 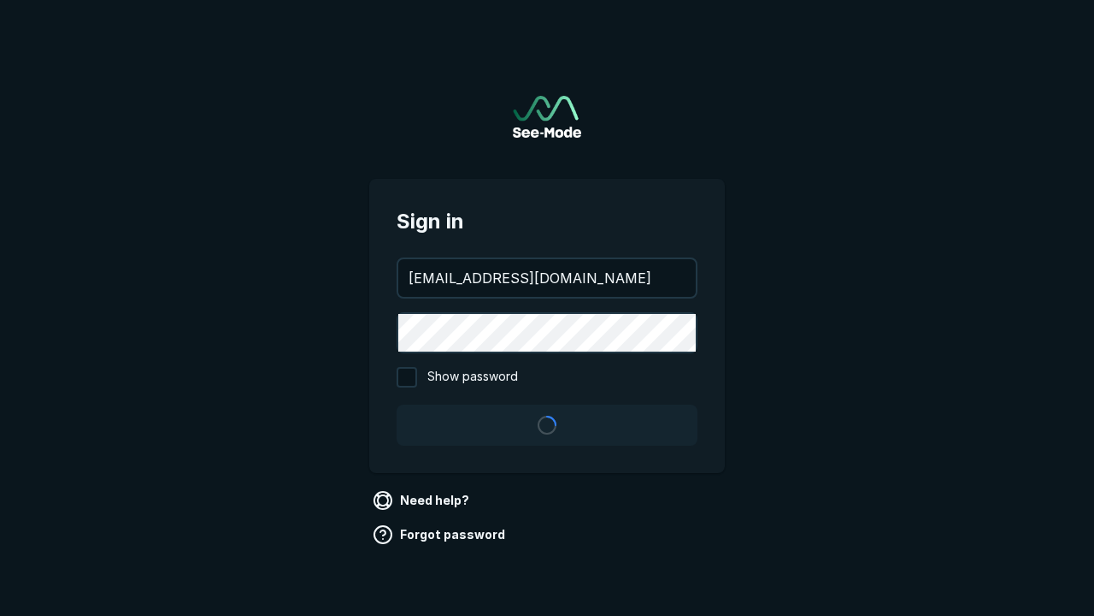 I want to click on input: your@email.com, so click(x=547, y=278).